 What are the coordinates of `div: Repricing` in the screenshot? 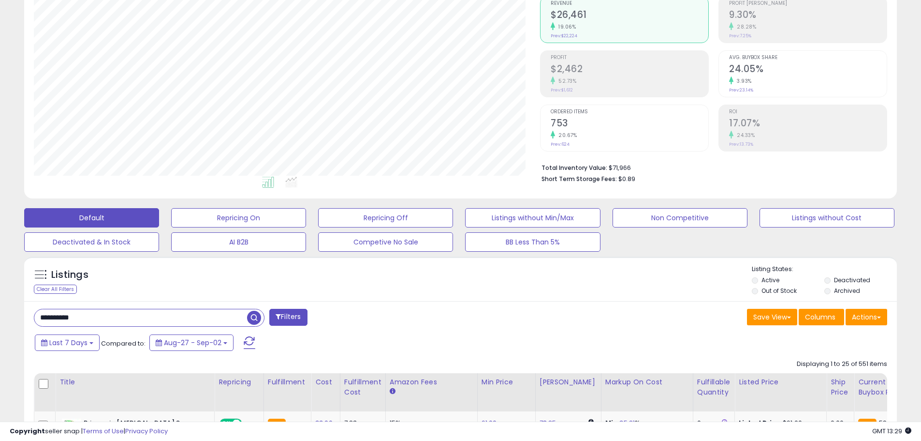 It's located at (239, 382).